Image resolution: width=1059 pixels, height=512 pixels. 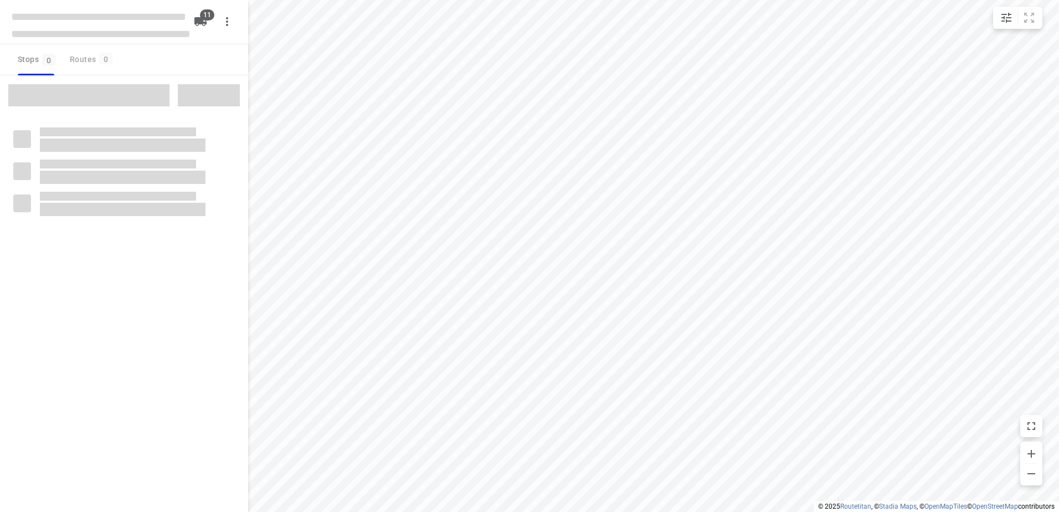 What do you see at coordinates (1018, 18) in the screenshot?
I see `div: small contained button group` at bounding box center [1018, 18].